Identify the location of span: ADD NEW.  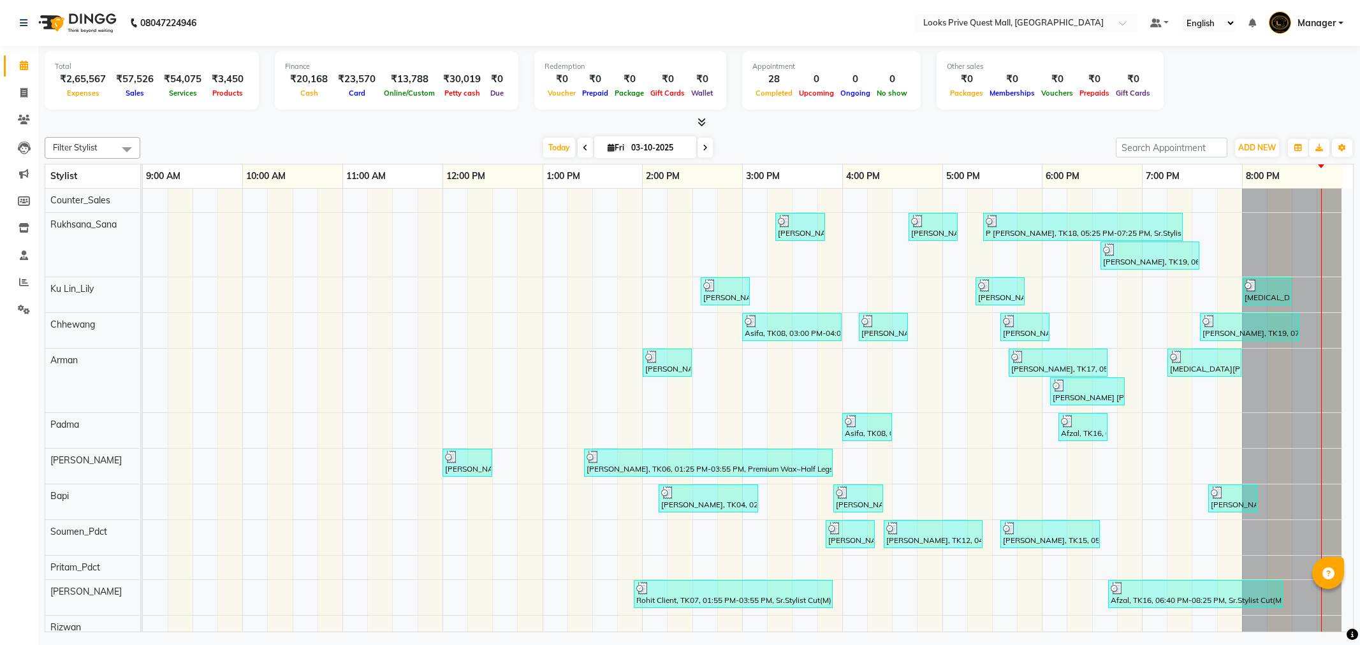
(1257, 147).